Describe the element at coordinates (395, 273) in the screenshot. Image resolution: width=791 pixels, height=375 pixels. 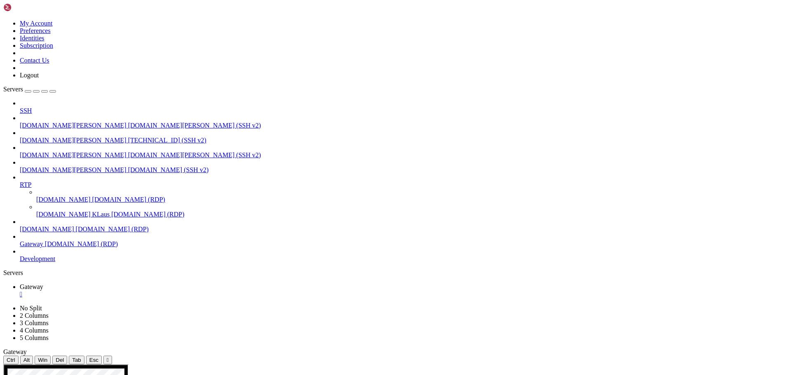
I see `div: Servers` at that location.